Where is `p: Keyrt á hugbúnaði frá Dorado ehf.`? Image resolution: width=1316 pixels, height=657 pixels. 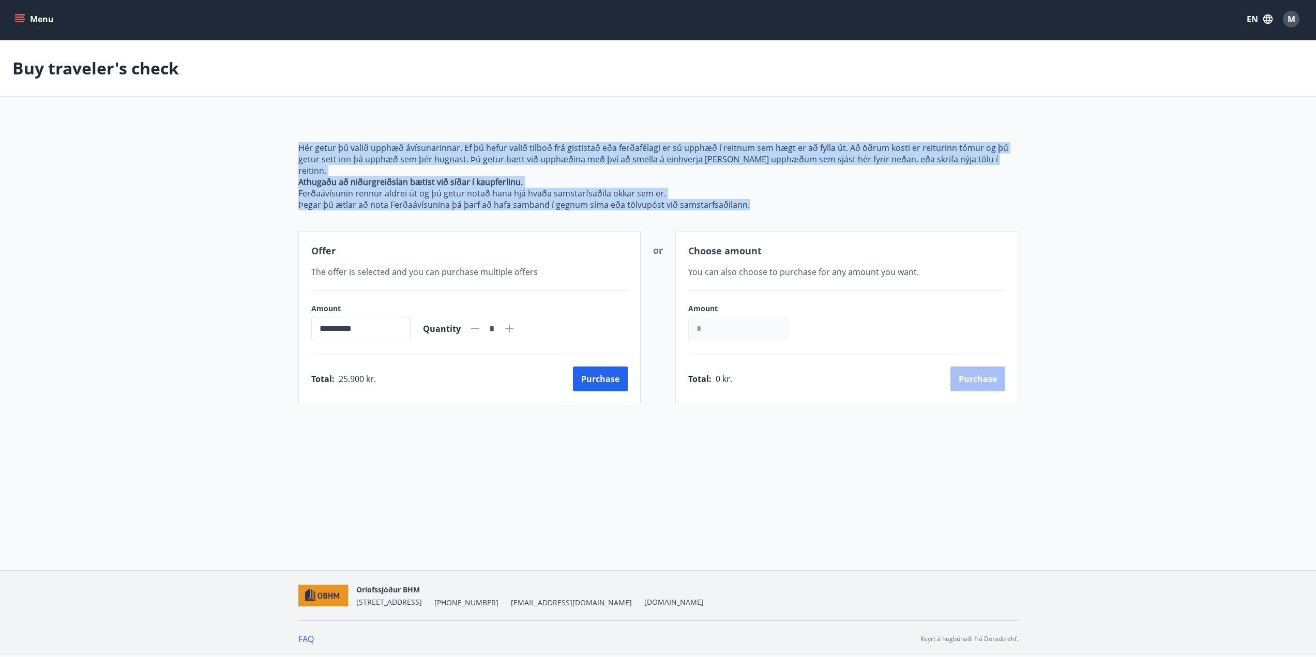
p: Keyrt á hugbúnaði frá Dorado ehf. is located at coordinates (969, 639).